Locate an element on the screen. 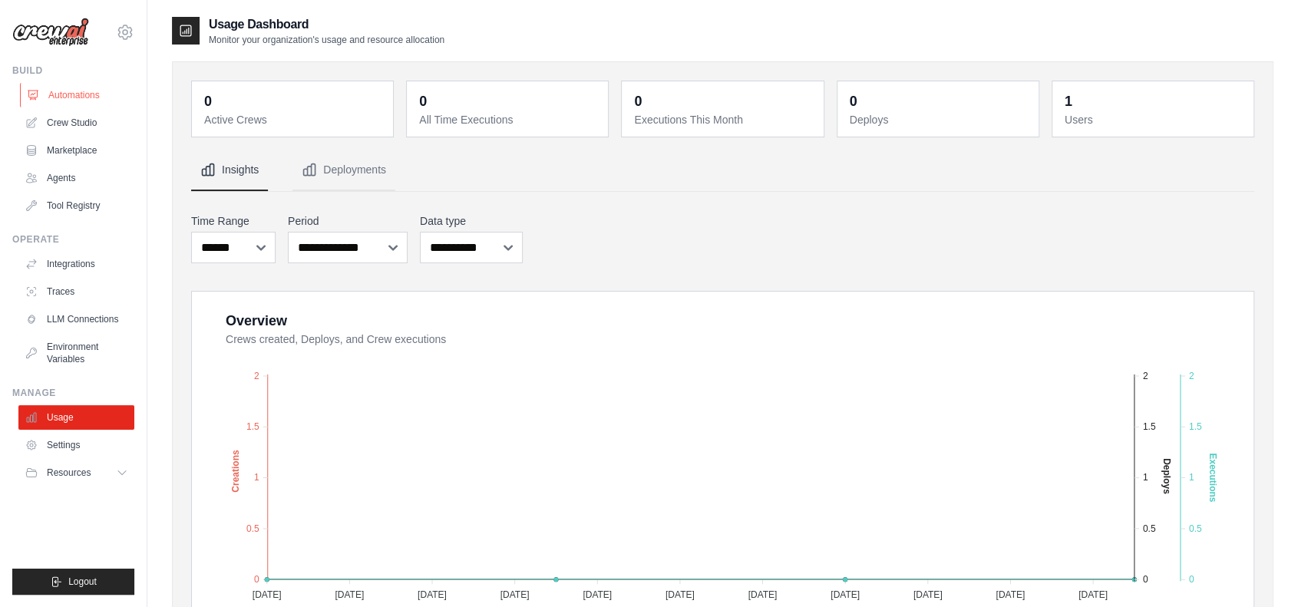 Image resolution: width=1298 pixels, height=607 pixels. label: Data type is located at coordinates (471, 221).